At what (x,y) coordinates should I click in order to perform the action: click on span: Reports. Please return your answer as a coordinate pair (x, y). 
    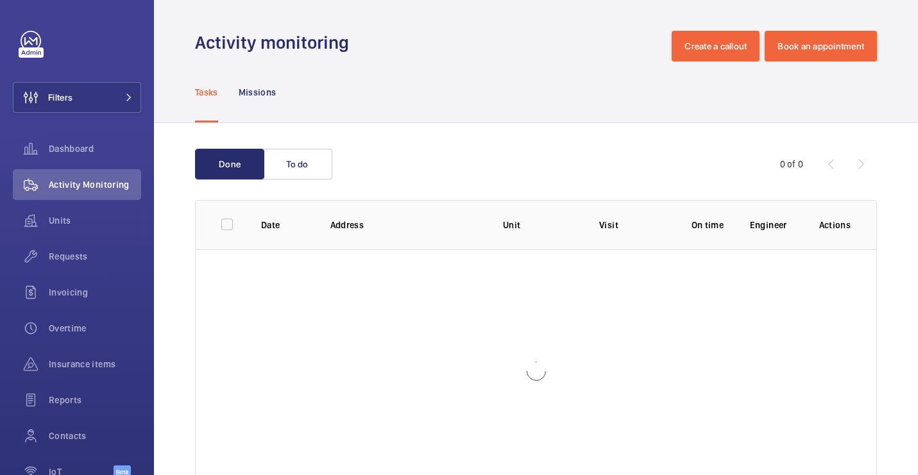
    Looking at the image, I should click on (95, 400).